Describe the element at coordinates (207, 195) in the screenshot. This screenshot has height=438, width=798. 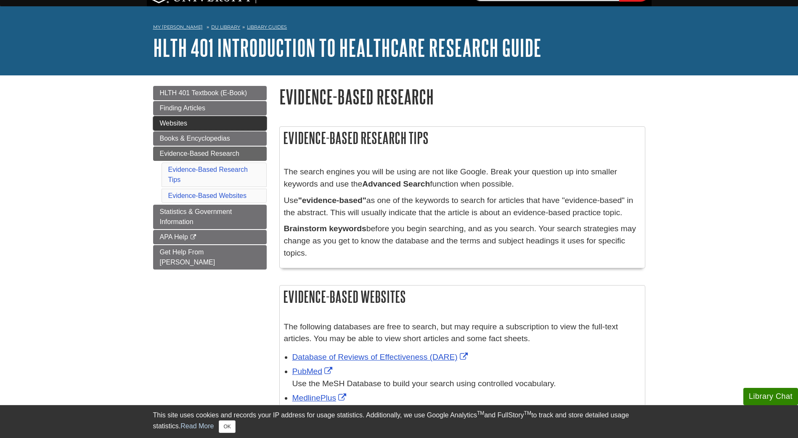
I see `a: Evidence-Based Websites` at that location.